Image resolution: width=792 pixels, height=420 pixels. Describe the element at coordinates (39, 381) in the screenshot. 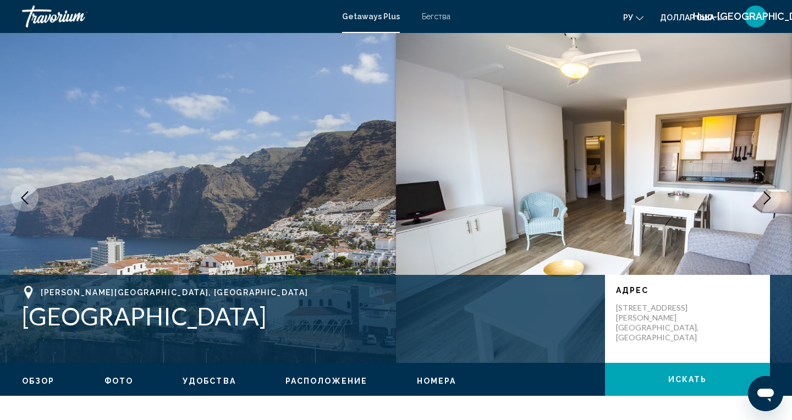

I see `span: Обзор` at that location.